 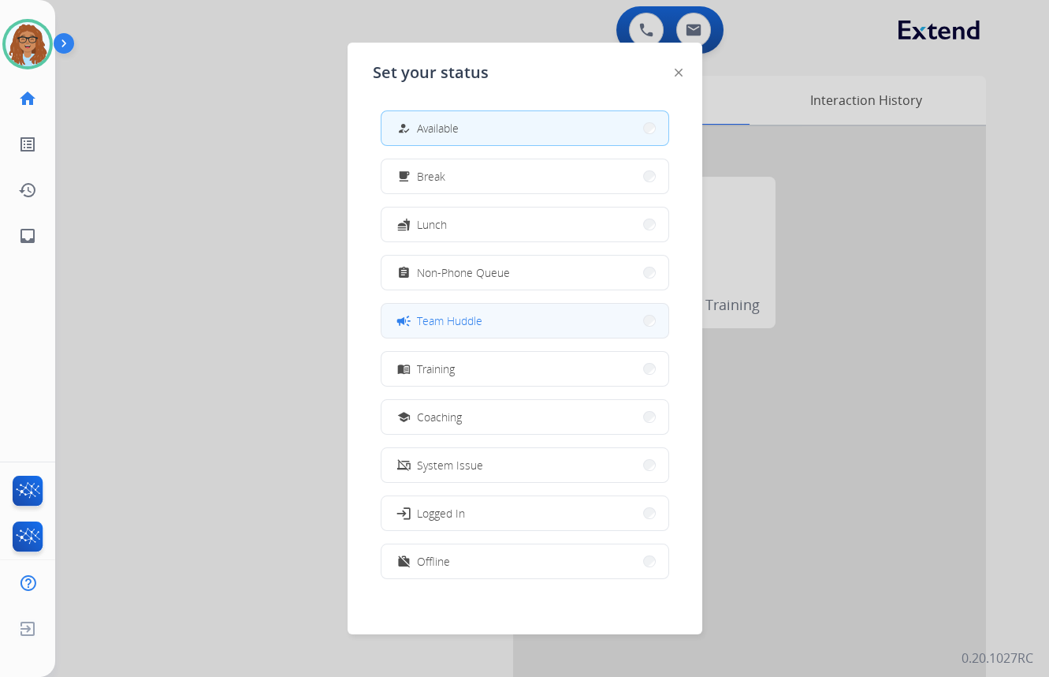 I want to click on mat-icon: inbox, so click(x=28, y=236).